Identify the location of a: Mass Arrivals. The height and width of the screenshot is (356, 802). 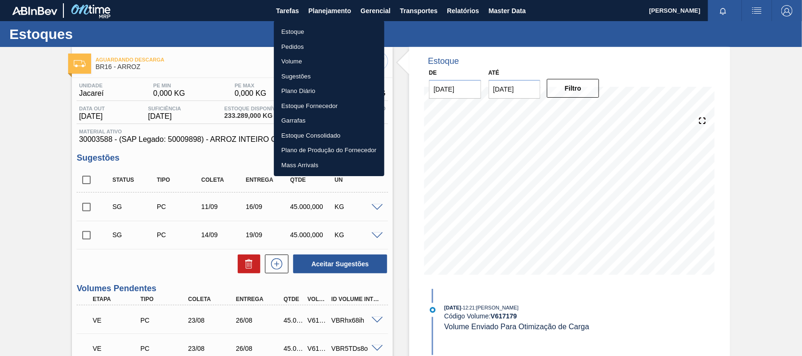
(329, 165).